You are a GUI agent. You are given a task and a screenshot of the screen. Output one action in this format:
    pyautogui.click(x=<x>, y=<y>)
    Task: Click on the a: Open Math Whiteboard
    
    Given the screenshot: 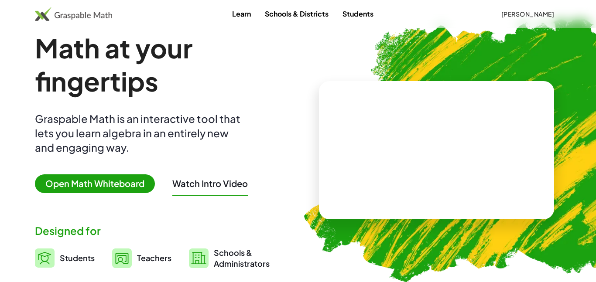 What is the action you would take?
    pyautogui.click(x=98, y=184)
    